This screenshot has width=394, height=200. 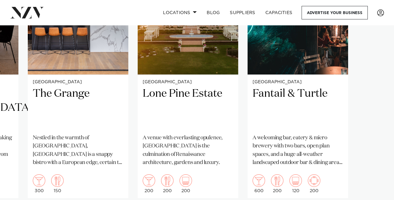 I want to click on img: nzv-logo.png, so click(x=27, y=12).